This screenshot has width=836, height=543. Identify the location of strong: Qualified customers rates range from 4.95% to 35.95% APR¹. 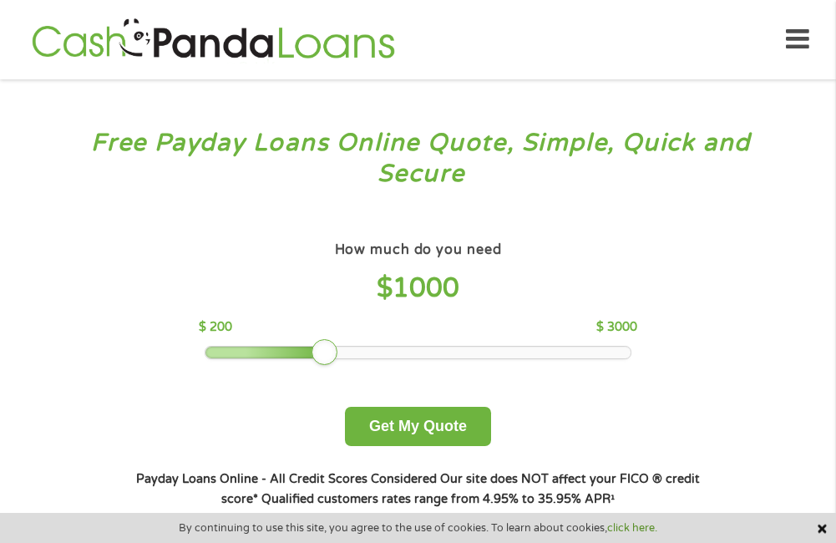
(438, 499).